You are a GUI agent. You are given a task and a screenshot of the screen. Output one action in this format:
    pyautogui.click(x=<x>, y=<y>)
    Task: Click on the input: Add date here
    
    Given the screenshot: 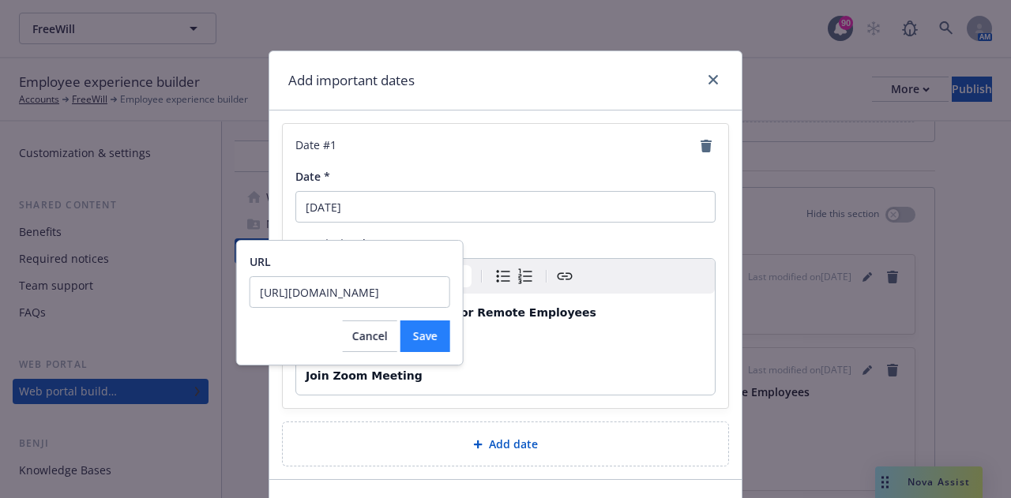 What is the action you would take?
    pyautogui.click(x=505, y=207)
    